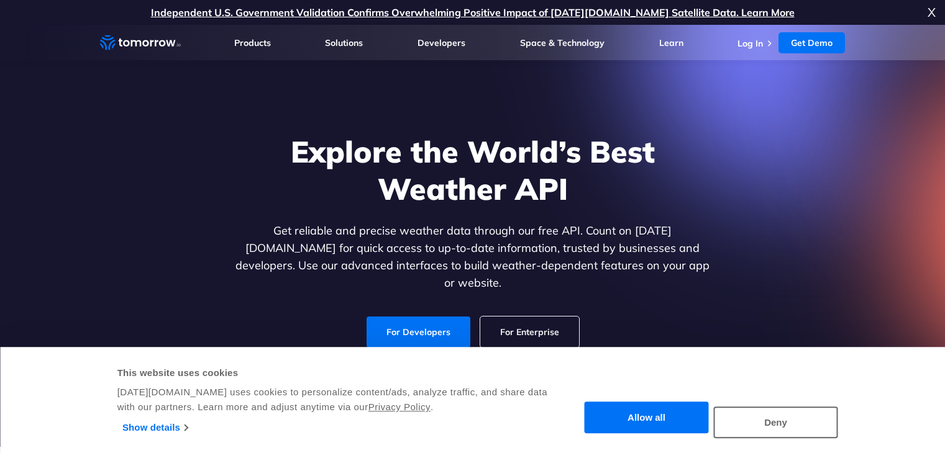  Describe the element at coordinates (343, 43) in the screenshot. I see `a: Solutions` at that location.